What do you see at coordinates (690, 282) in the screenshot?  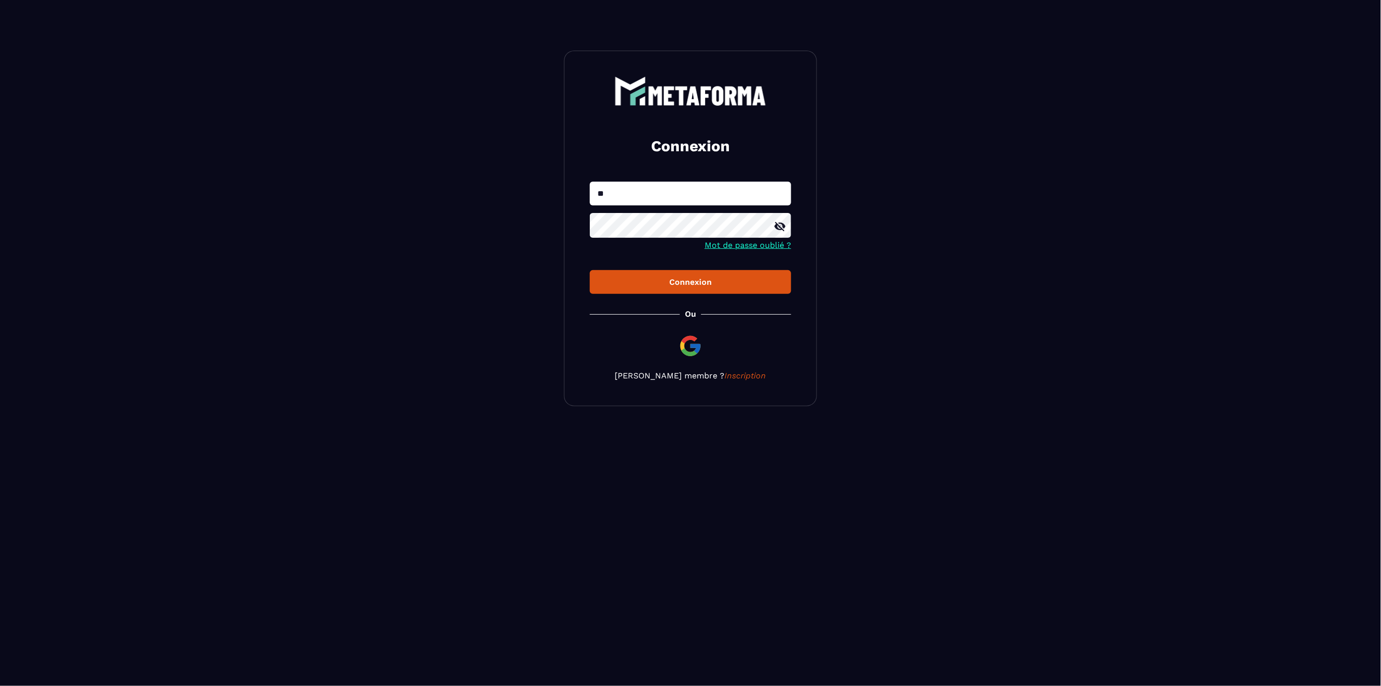 I see `button: Connexion` at bounding box center [690, 282].